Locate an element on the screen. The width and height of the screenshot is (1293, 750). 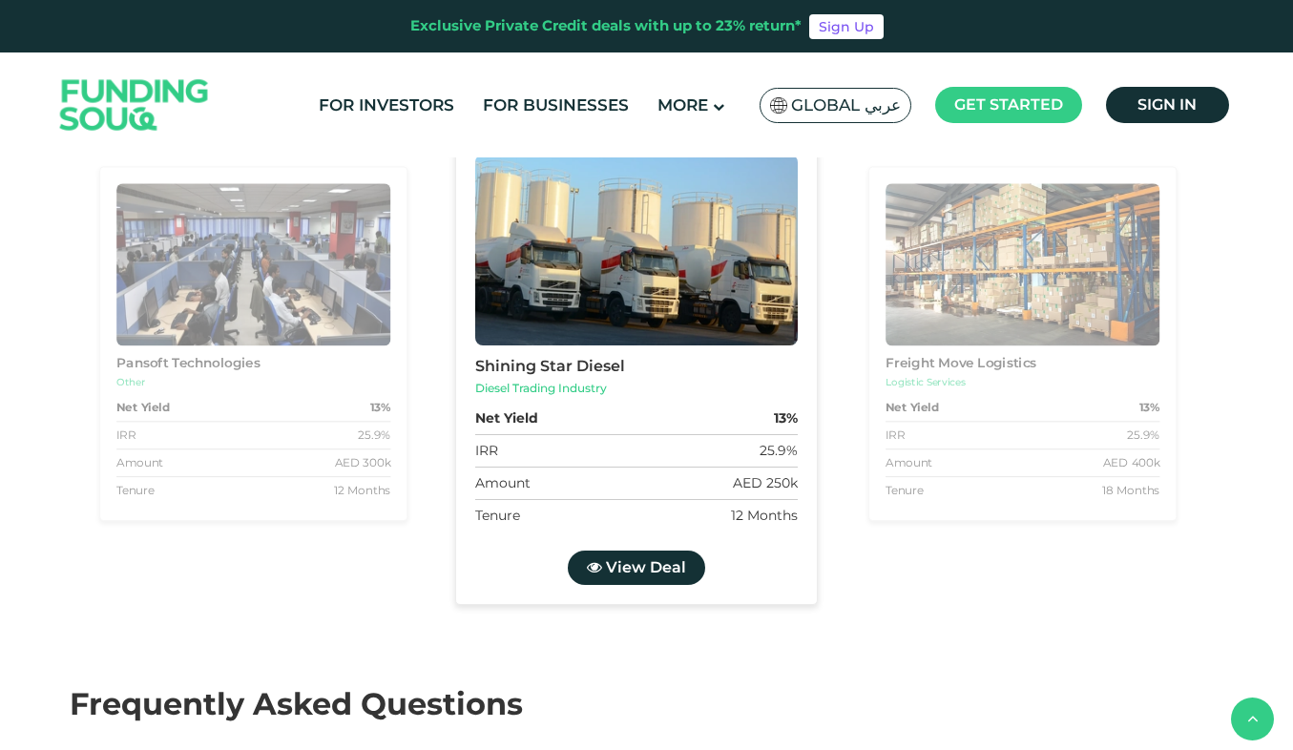
button: back is located at coordinates (1252, 718).